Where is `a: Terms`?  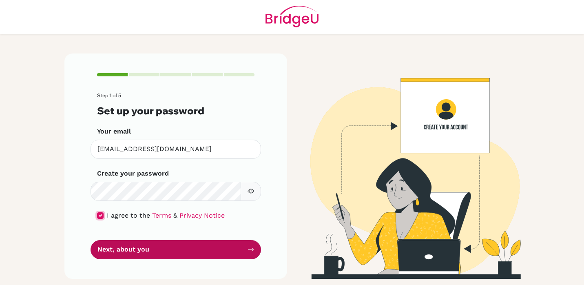 a: Terms is located at coordinates (161, 215).